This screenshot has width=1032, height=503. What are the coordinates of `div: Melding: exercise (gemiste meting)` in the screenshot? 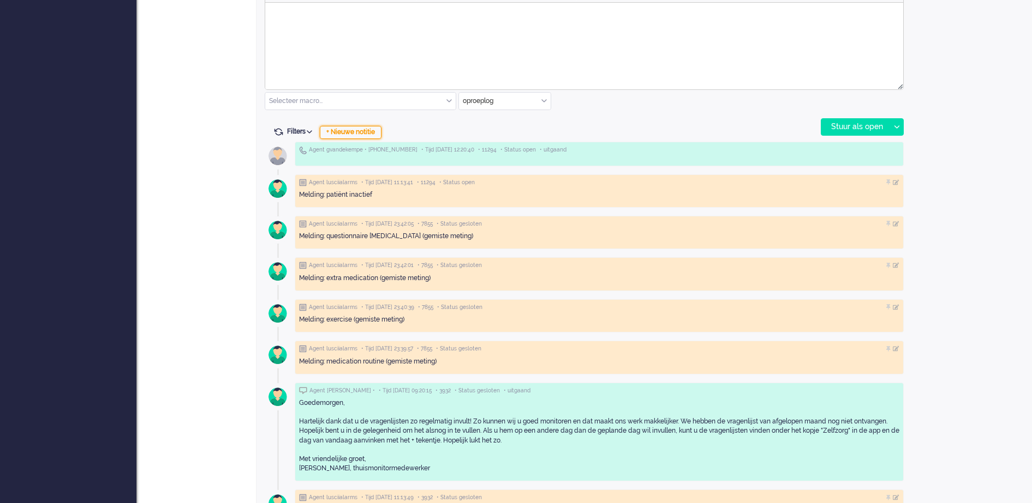 It's located at (599, 320).